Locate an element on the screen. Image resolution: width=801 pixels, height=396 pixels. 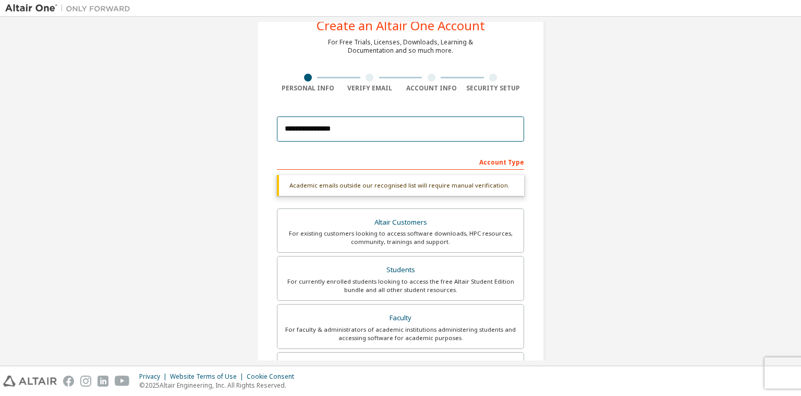
img: altair_logo.svg is located at coordinates (30, 380).